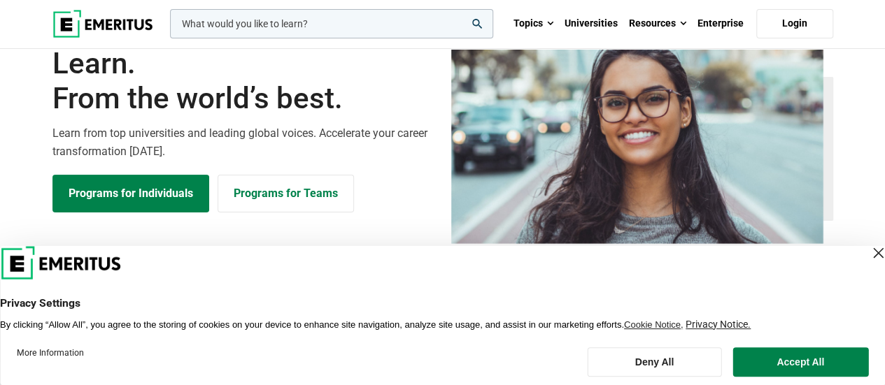 This screenshot has width=885, height=385. I want to click on img: Learn from the world's best, so click(637, 134).